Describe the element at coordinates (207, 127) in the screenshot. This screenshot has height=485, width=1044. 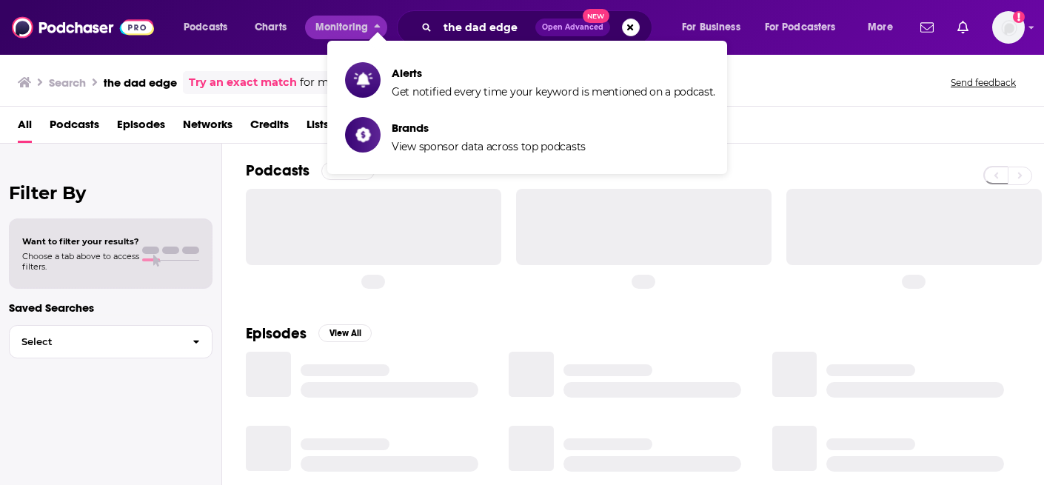
I see `span: Networks` at that location.